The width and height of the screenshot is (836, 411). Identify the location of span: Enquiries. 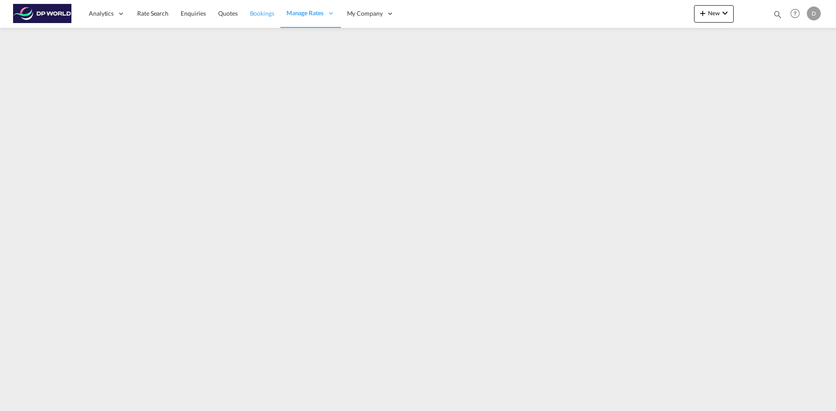
(193, 13).